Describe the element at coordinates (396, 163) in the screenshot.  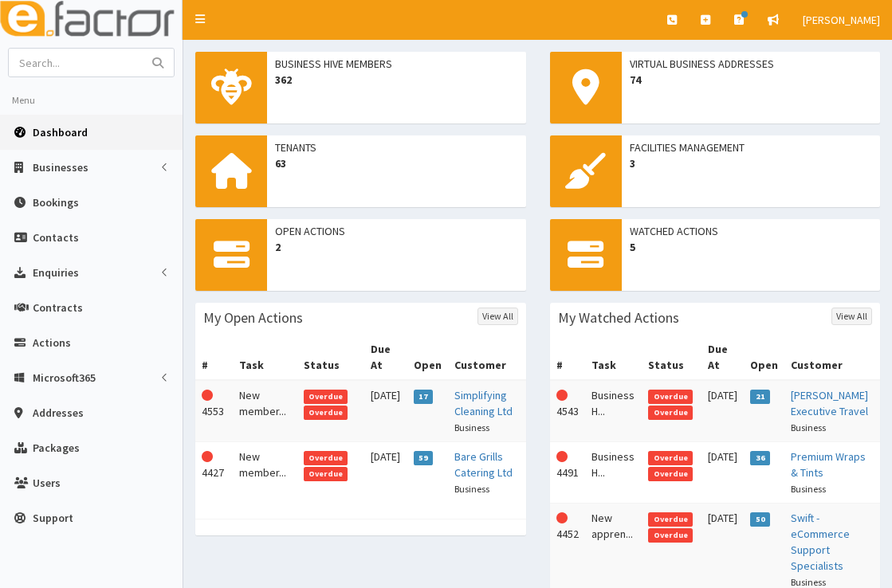
I see `span: 63` at that location.